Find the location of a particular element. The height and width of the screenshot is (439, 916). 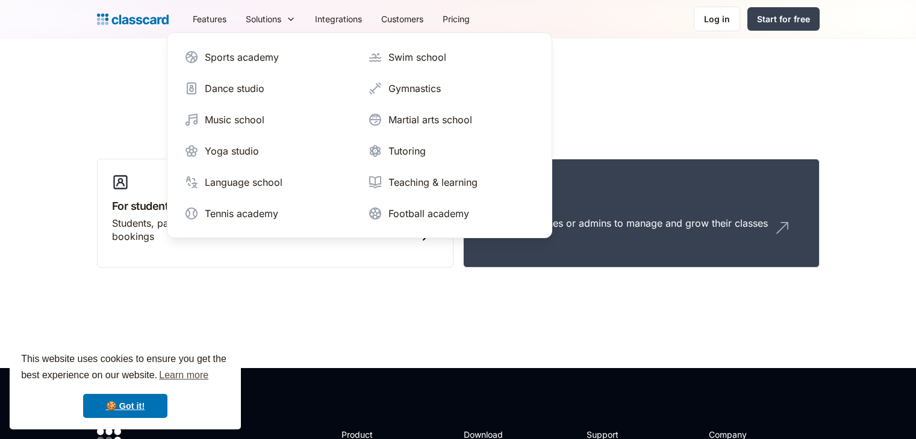

a: Language school is located at coordinates (267, 182).